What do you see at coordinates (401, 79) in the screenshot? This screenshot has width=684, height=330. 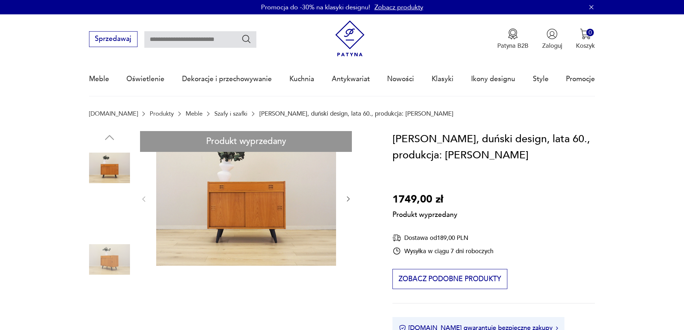 I see `a: Nowości` at bounding box center [401, 79].